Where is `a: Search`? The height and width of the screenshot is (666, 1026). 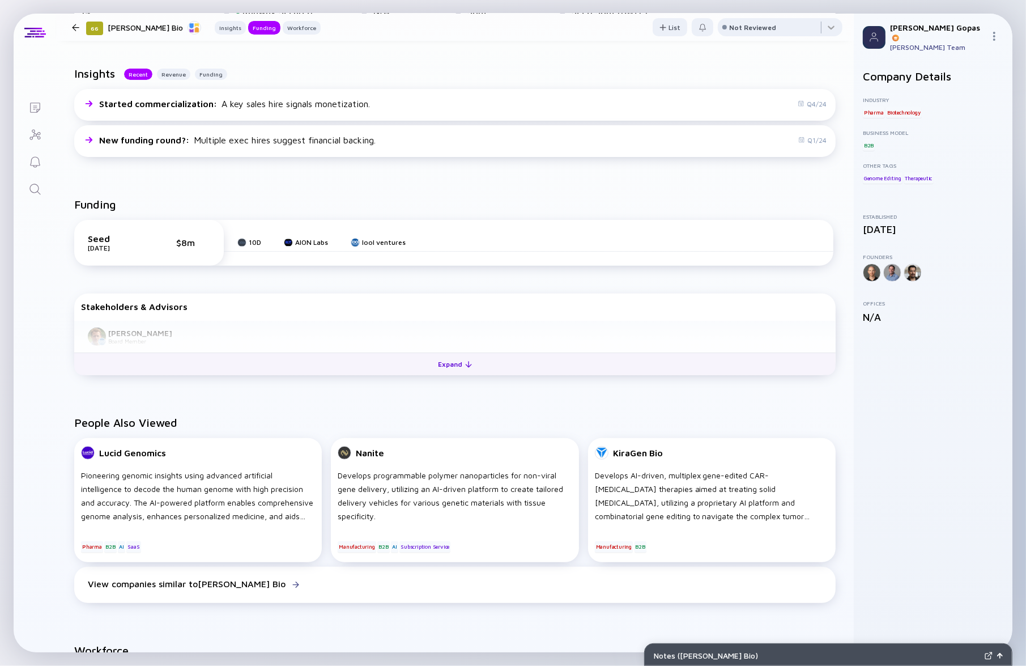 a: Search is located at coordinates (35, 188).